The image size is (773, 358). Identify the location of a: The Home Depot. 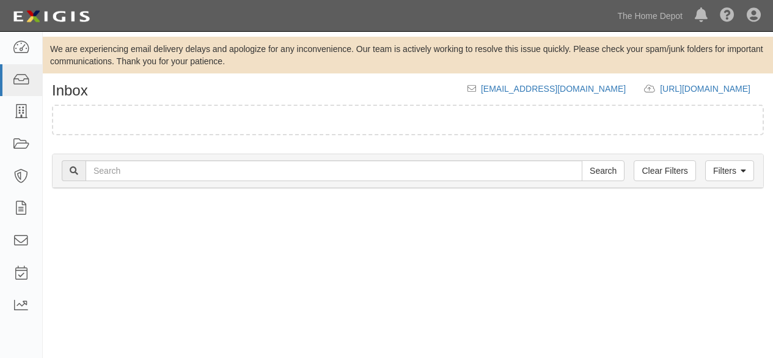
(650, 16).